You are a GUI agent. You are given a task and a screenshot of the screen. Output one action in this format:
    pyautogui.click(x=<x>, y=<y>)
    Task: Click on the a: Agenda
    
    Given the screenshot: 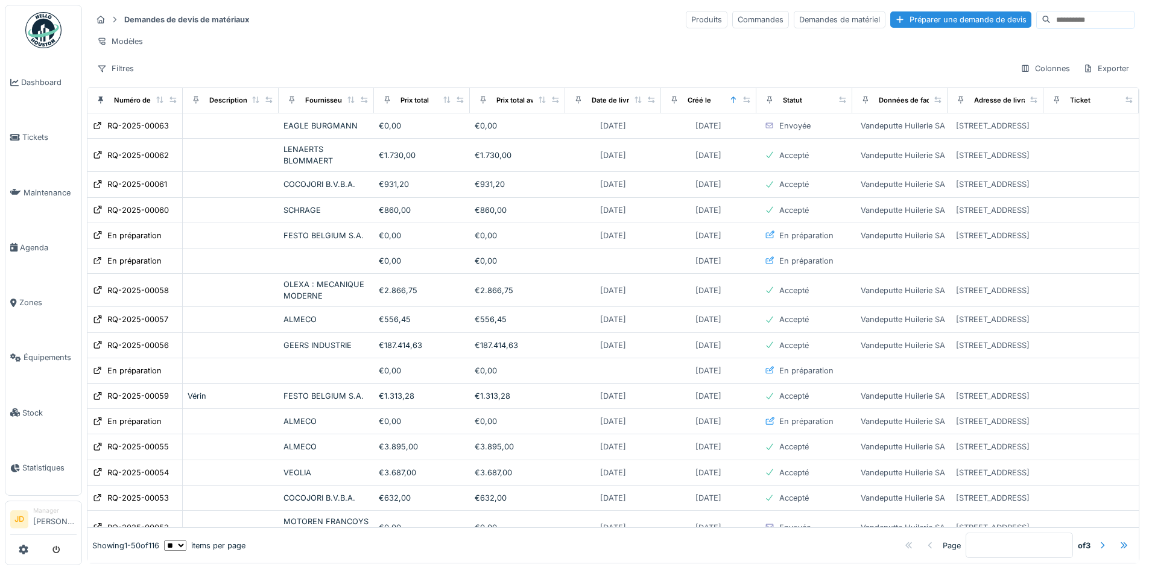 What is the action you would take?
    pyautogui.click(x=43, y=247)
    